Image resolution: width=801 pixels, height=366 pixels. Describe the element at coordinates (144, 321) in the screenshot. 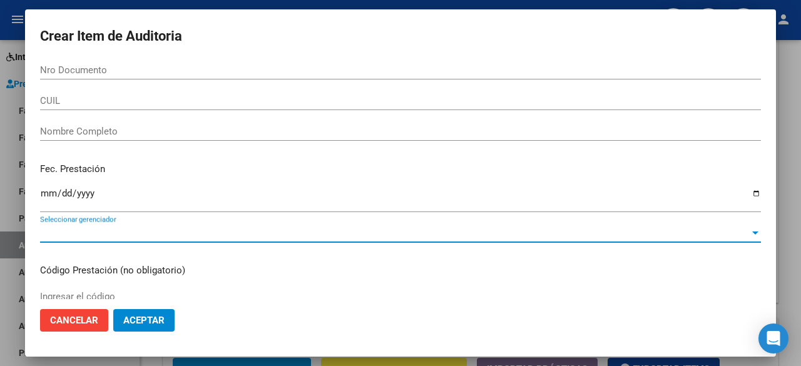

I see `button: Aceptar` at that location.